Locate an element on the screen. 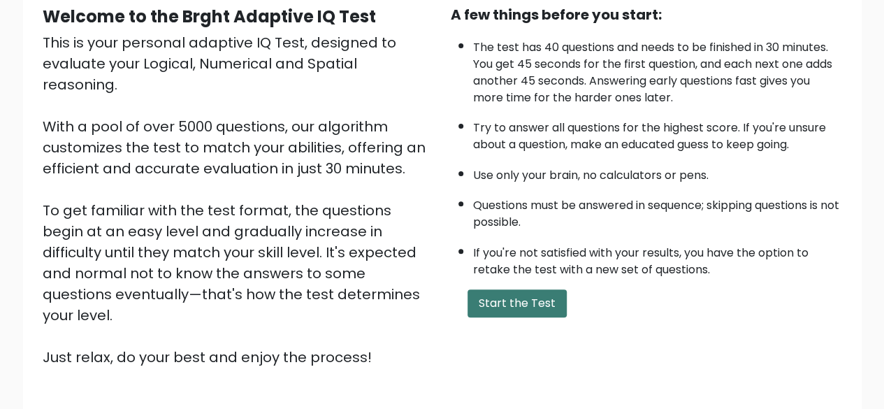  button: Start the Test is located at coordinates (517, 303).